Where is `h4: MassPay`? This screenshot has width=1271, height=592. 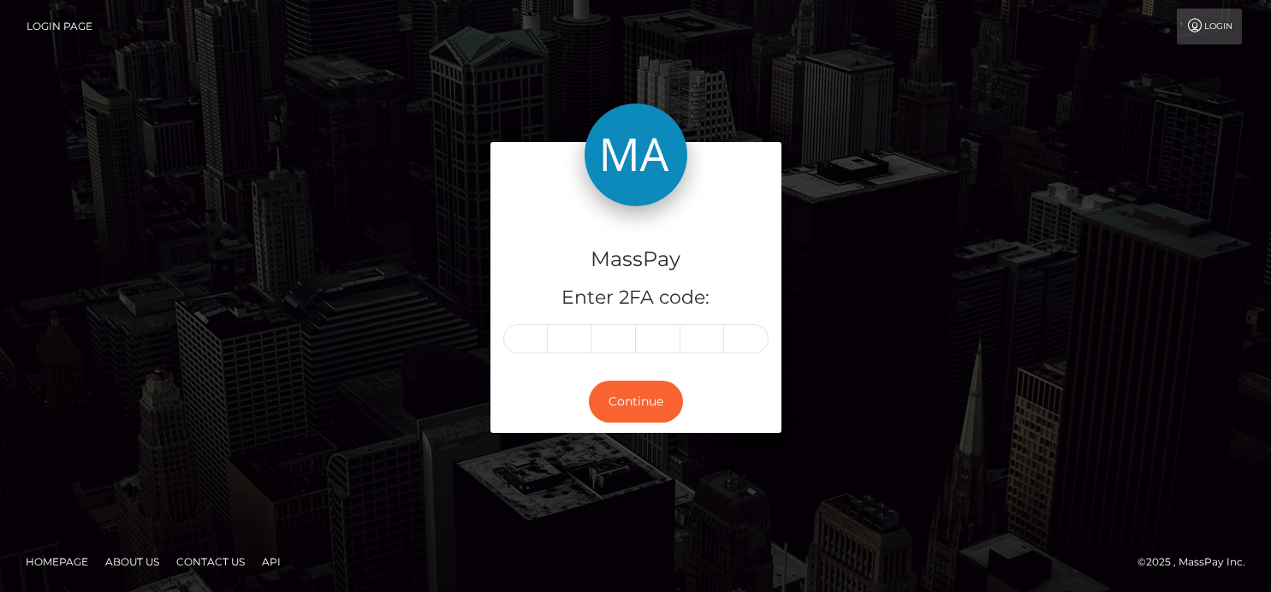 h4: MassPay is located at coordinates (636, 259).